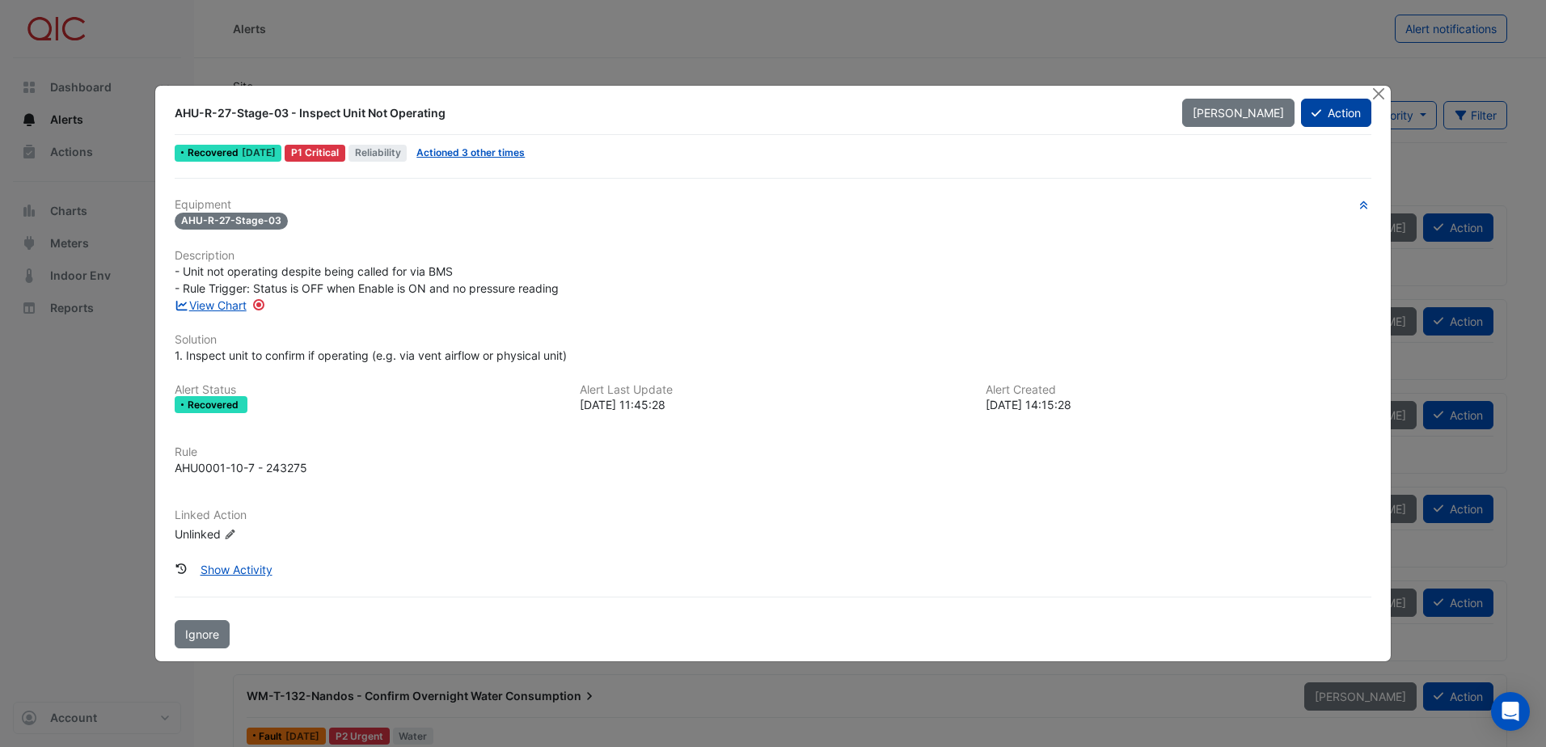 The image size is (1546, 747). Describe the element at coordinates (236, 569) in the screenshot. I see `button: Show Activity` at that location.